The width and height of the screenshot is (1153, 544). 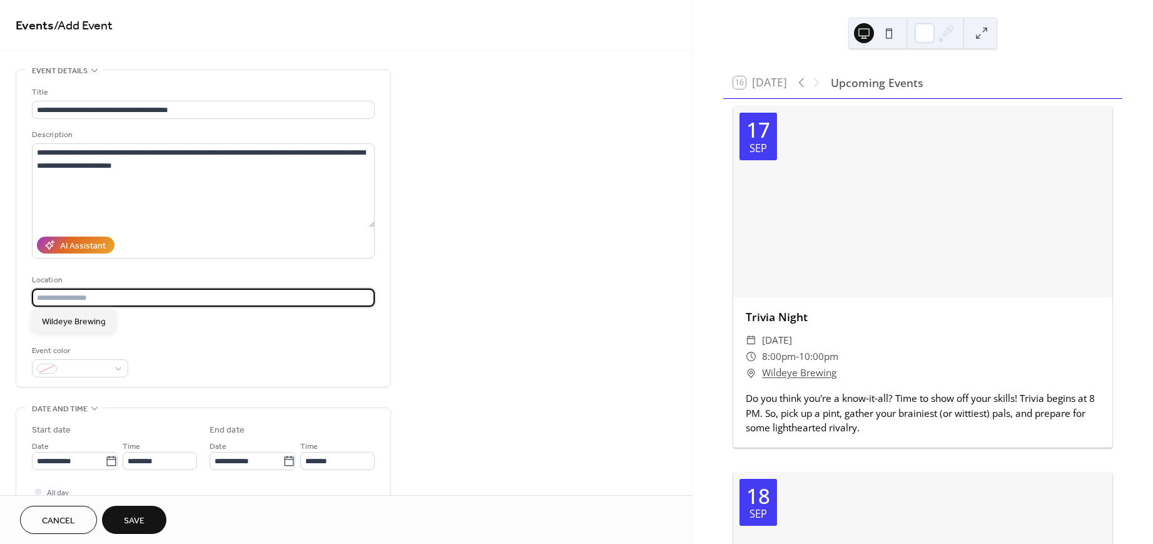 I want to click on div: Location, so click(x=202, y=280).